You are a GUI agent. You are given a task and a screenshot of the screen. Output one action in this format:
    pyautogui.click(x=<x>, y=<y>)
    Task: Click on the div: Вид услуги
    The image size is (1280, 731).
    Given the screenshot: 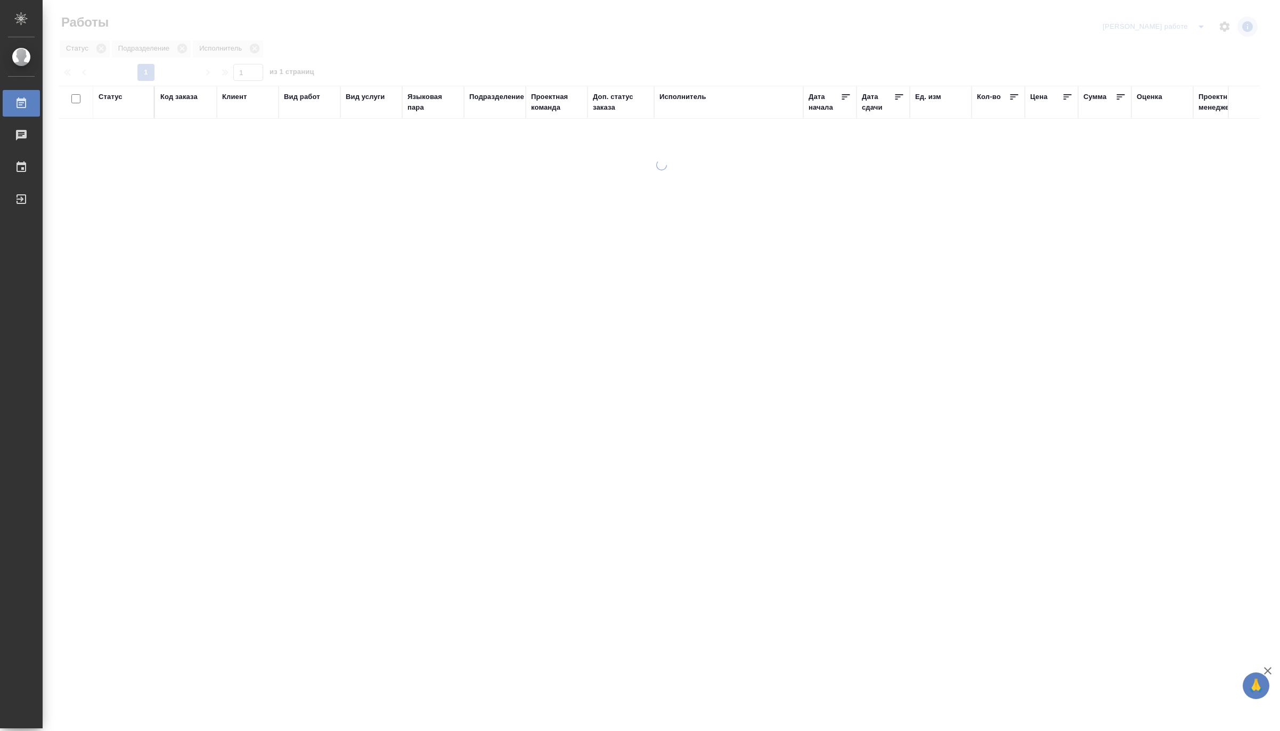 What is the action you would take?
    pyautogui.click(x=365, y=97)
    